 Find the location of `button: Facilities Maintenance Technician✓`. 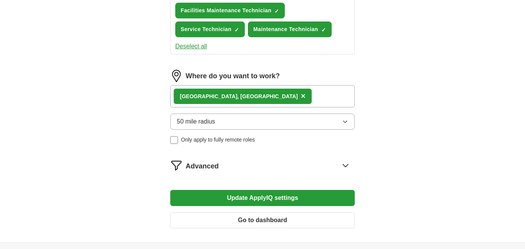

button: Facilities Maintenance Technician✓ is located at coordinates (230, 10).